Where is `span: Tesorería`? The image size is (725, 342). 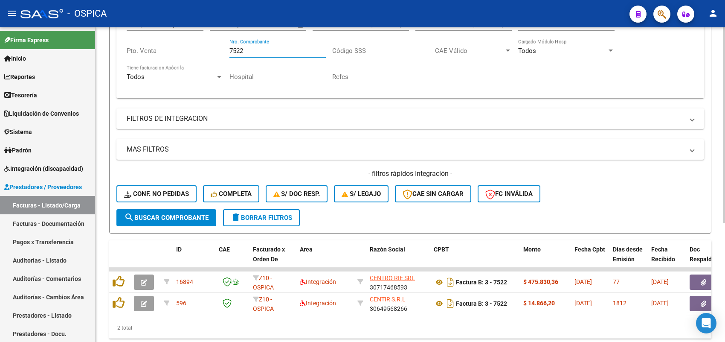 span: Tesorería is located at coordinates (20, 95).